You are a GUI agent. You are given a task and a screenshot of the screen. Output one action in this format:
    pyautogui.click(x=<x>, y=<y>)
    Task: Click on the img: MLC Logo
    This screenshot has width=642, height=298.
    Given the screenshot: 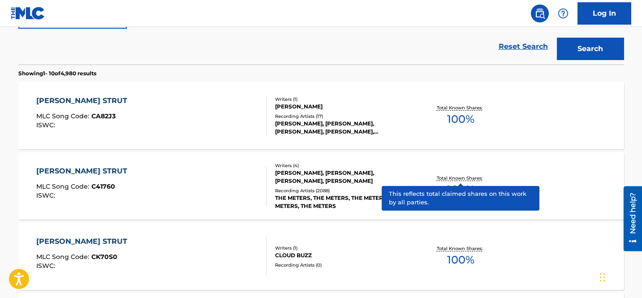 What is the action you would take?
    pyautogui.click(x=28, y=13)
    